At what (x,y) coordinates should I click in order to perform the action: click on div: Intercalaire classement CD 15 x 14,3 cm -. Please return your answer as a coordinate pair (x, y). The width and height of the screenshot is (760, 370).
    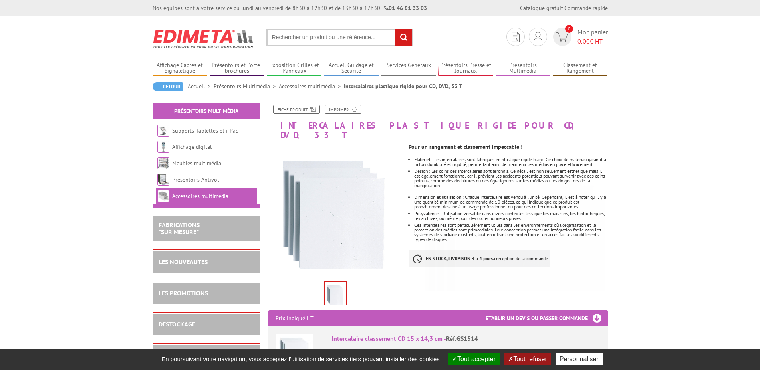
    Looking at the image, I should click on (466, 339).